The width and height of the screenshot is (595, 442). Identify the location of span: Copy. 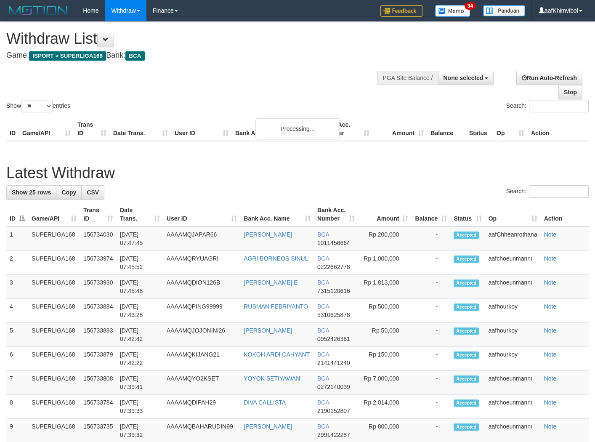
(69, 192).